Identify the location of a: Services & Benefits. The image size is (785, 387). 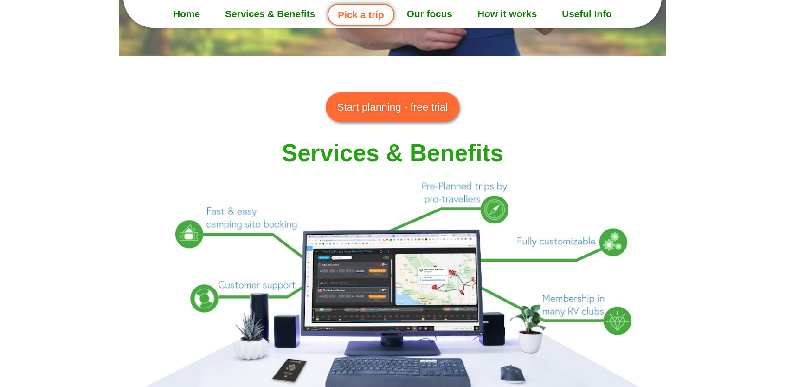
(270, 14).